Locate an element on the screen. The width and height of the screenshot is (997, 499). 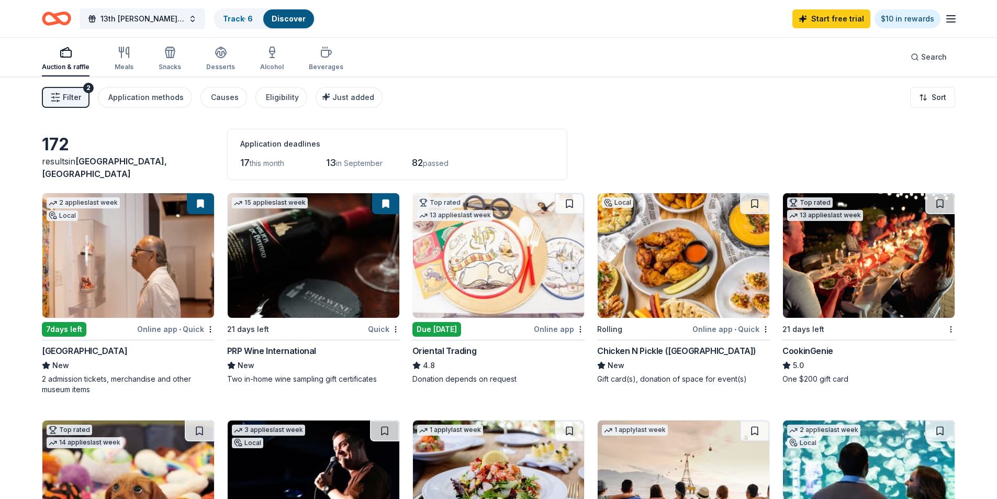
button: Just added is located at coordinates (349, 97).